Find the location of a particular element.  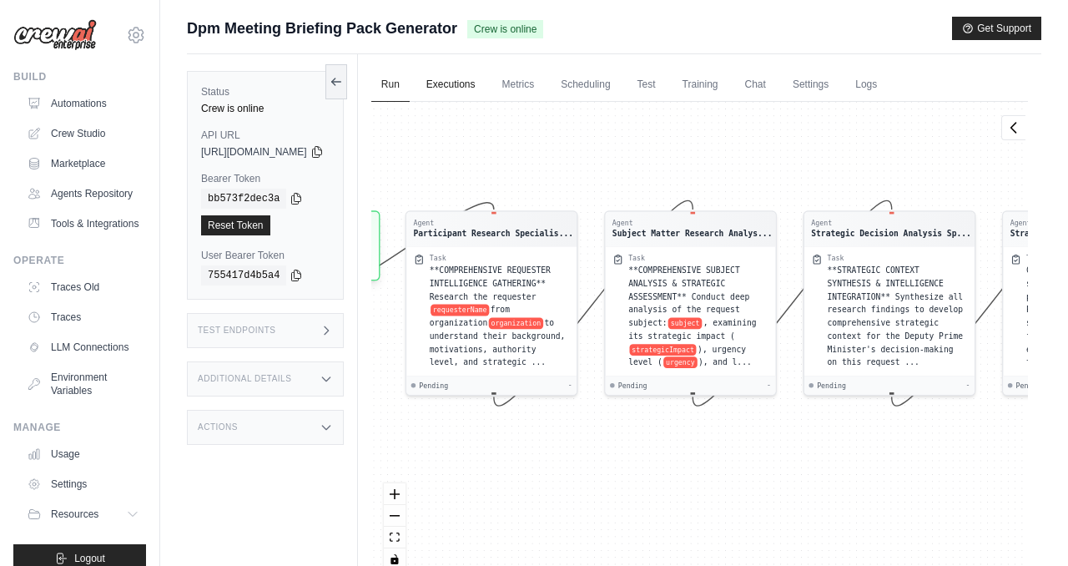

a: Training is located at coordinates (700, 85).